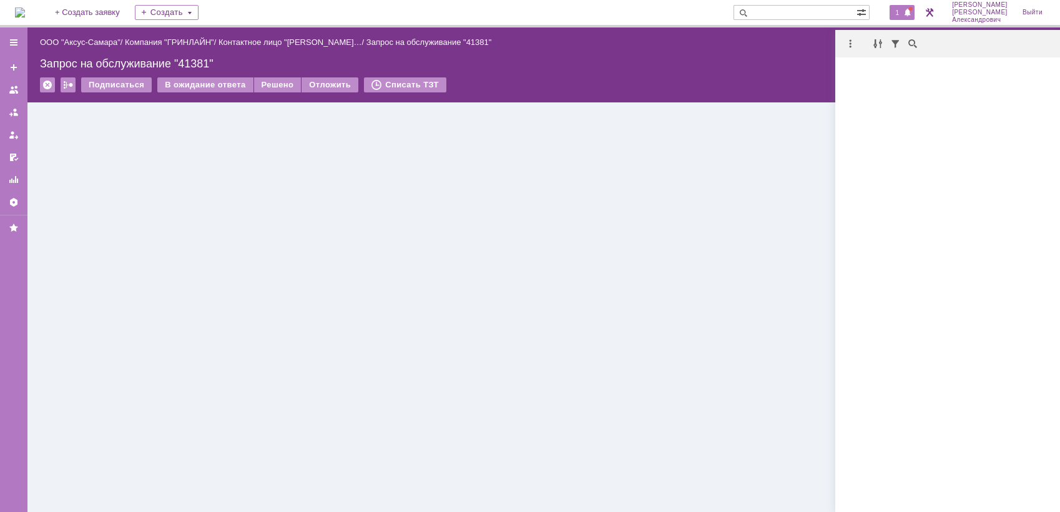  I want to click on a: Отчеты, so click(14, 180).